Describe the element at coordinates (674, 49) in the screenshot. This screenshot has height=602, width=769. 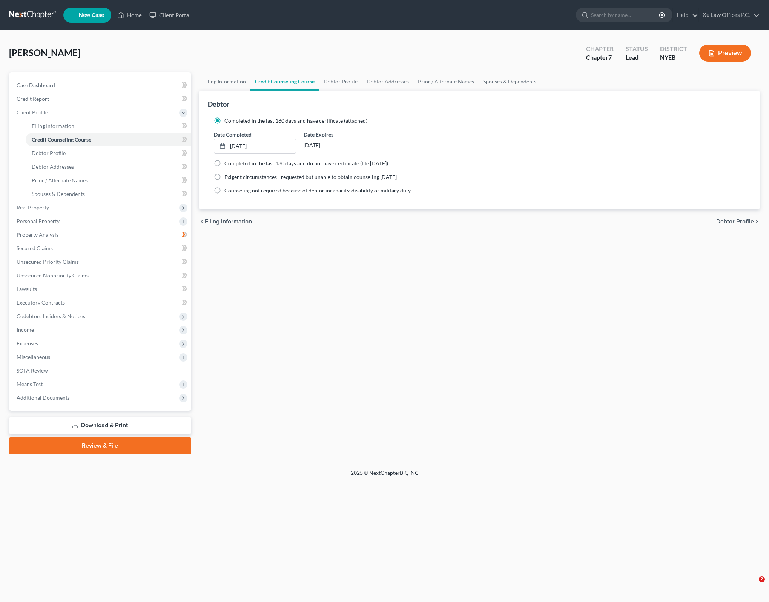
I see `div: District` at that location.